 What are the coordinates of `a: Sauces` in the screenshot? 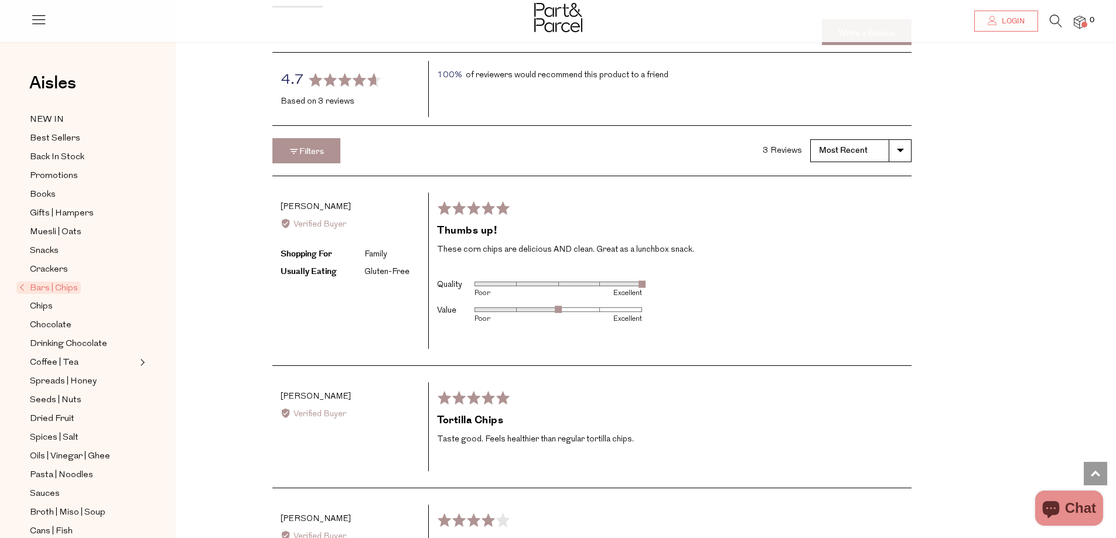 It's located at (83, 494).